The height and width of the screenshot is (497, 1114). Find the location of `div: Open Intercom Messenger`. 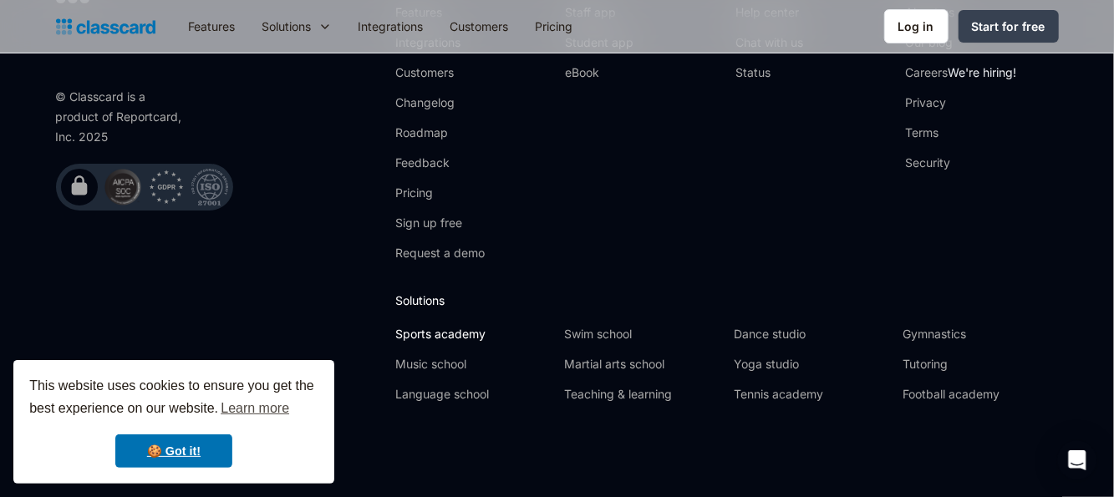

div: Open Intercom Messenger is located at coordinates (1077, 460).